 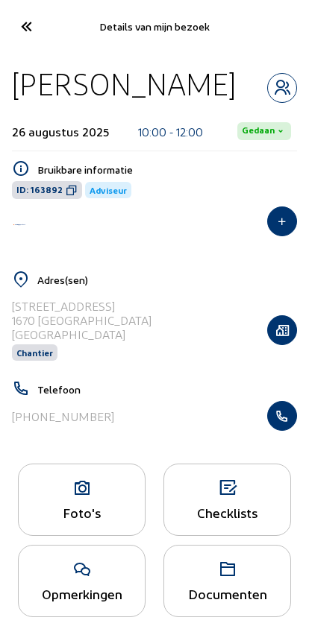 I want to click on h5: Telefoon, so click(x=167, y=389).